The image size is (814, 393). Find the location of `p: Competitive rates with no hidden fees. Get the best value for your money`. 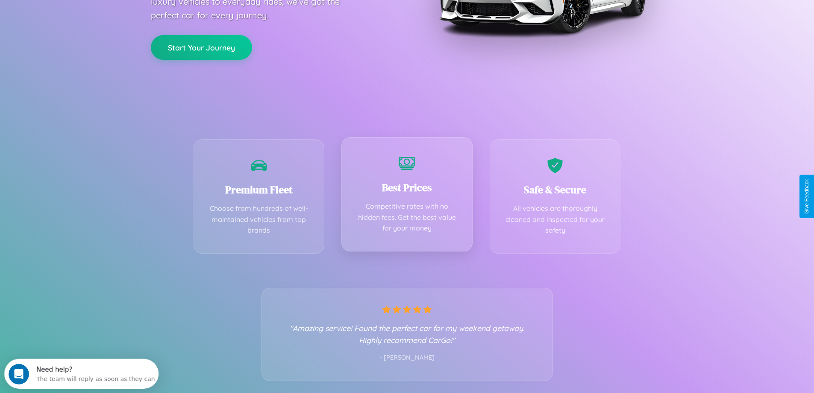

p: Competitive rates with no hidden fees. Get the best value for your money is located at coordinates (407, 217).